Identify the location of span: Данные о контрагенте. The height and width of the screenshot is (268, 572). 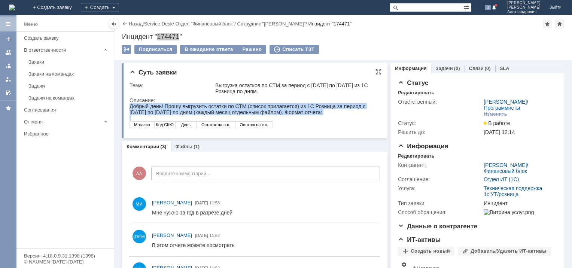
(437, 226).